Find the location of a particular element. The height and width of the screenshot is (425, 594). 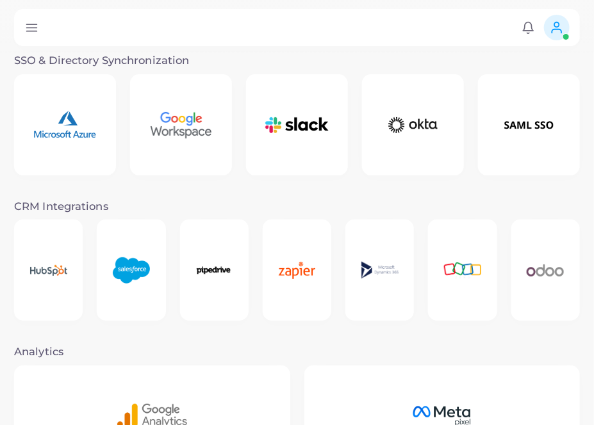

img: Pipedrive is located at coordinates (214, 270).